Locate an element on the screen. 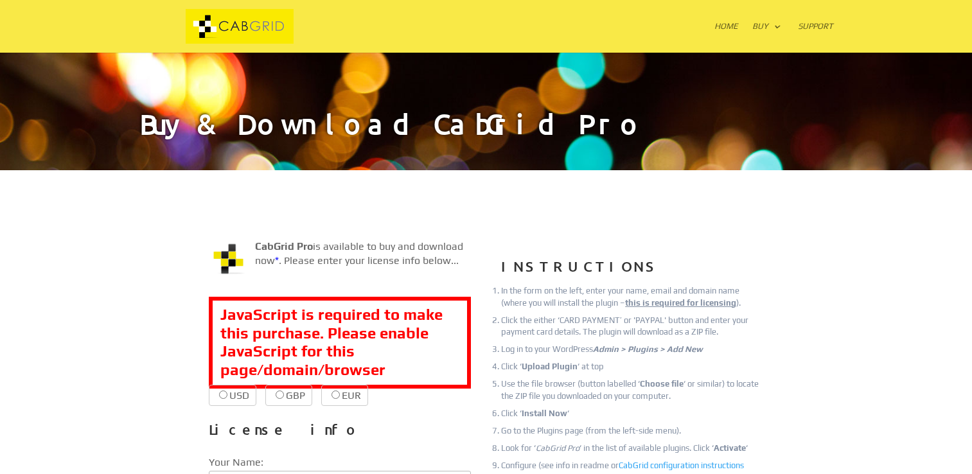  em: Admin > Plugins > Add New is located at coordinates (647, 349).